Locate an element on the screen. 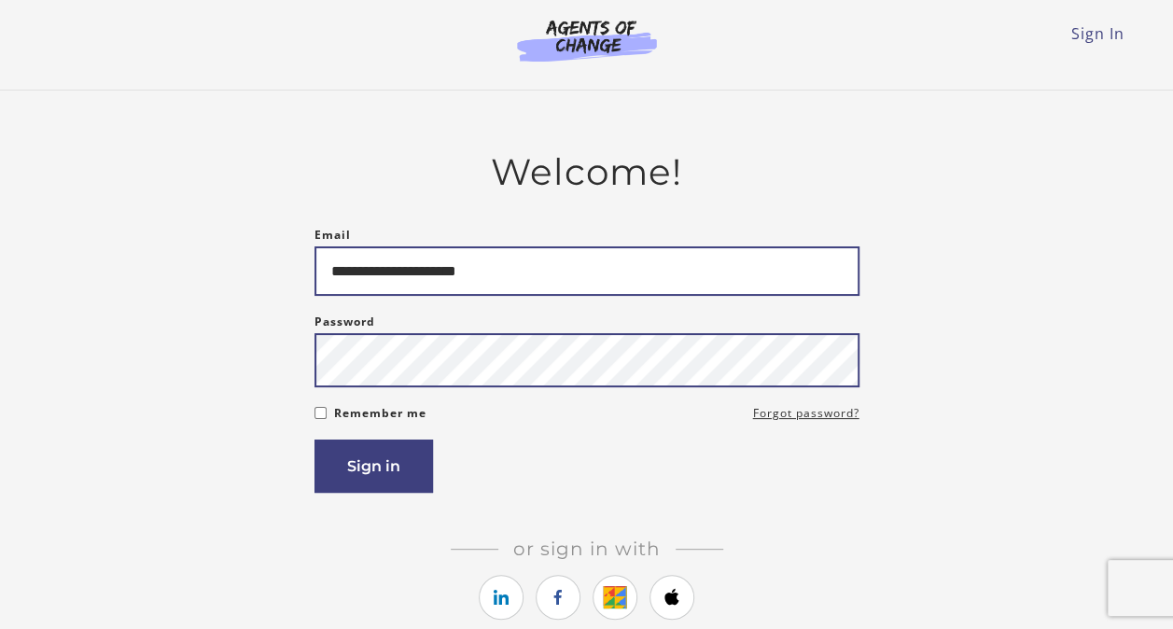 This screenshot has width=1173, height=629. a: https://courses.thinkific.com/users/auth/google?ss%5Breferral%5D=&ss%5Buser_return_to%5D=&ss%5Bvi... is located at coordinates (615, 597).